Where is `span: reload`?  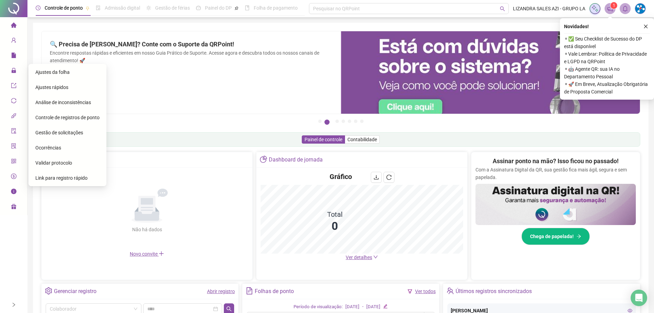 span: reload is located at coordinates (389, 177).